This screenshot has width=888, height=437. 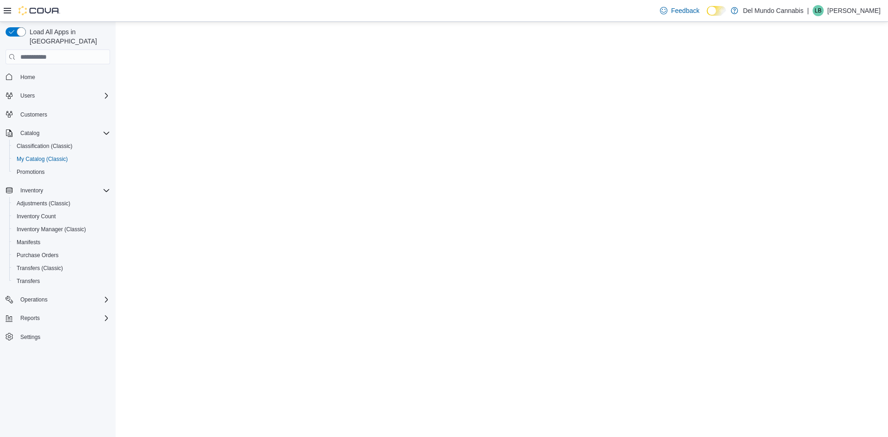 What do you see at coordinates (716, 11) in the screenshot?
I see `input: Dark Mode` at bounding box center [716, 11].